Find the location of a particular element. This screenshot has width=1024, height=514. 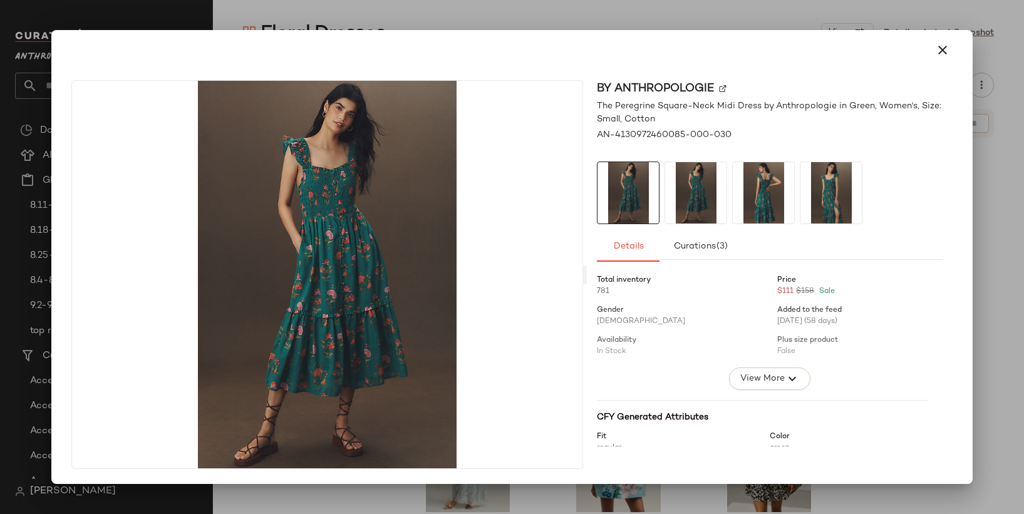

img: svg%3e is located at coordinates (723, 89).